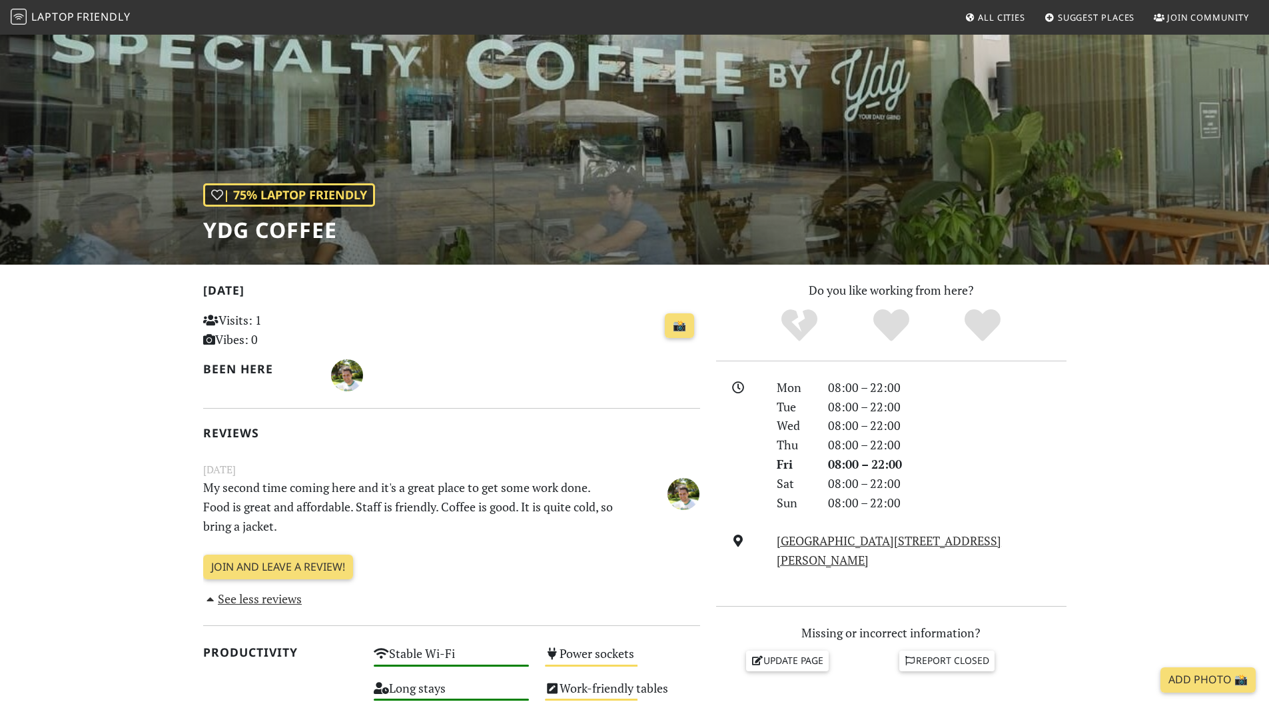  What do you see at coordinates (788, 660) in the screenshot?
I see `a: Update page` at bounding box center [788, 660].